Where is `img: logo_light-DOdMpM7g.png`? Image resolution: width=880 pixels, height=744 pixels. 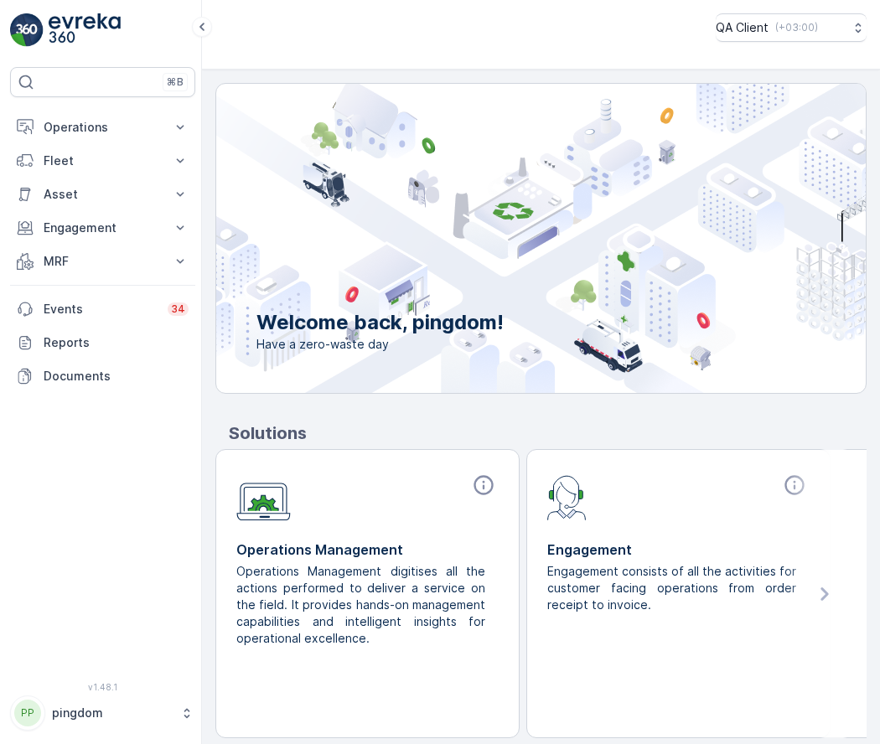
img: logo_light-DOdMpM7g.png is located at coordinates (85, 30).